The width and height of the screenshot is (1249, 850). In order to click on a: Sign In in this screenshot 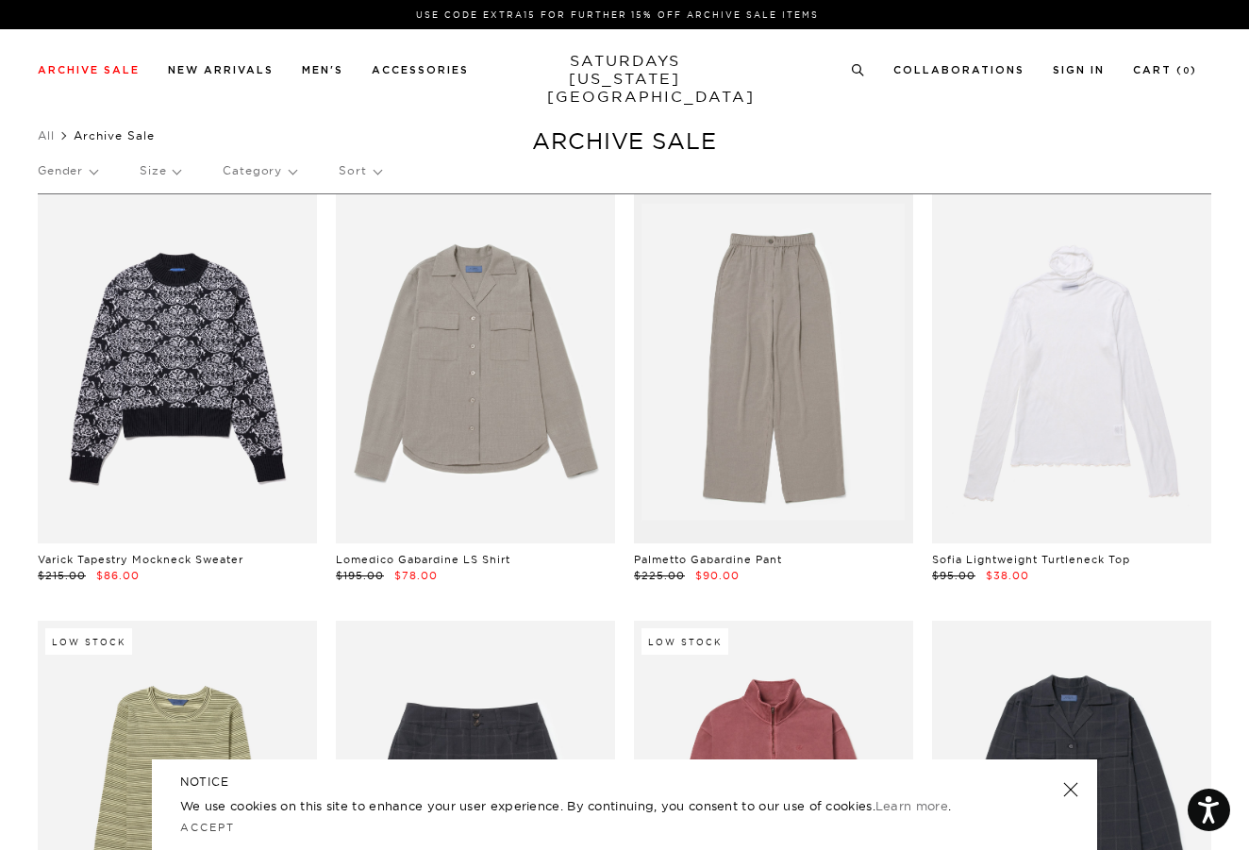, I will do `click(1078, 70)`.